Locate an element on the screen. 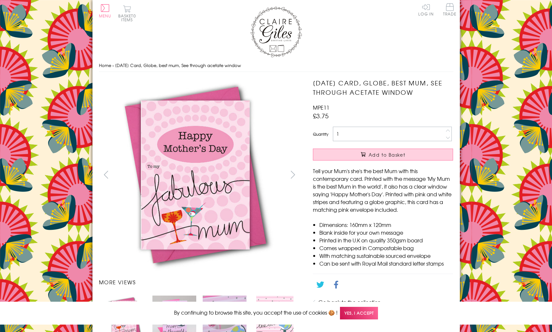 The image size is (552, 332). button: next is located at coordinates (293, 174).